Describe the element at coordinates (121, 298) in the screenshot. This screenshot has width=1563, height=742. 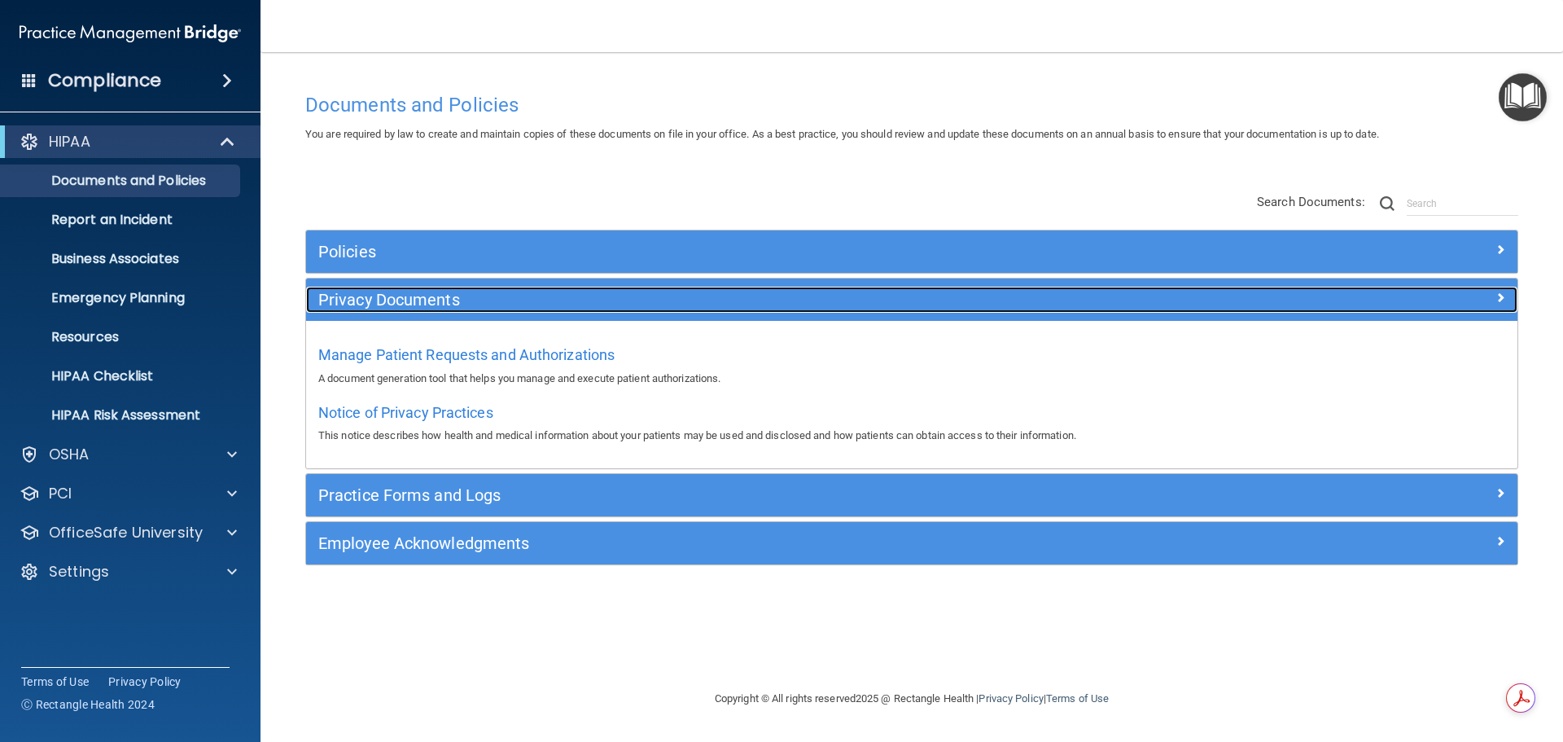
I see `p: Emergency Planning` at that location.